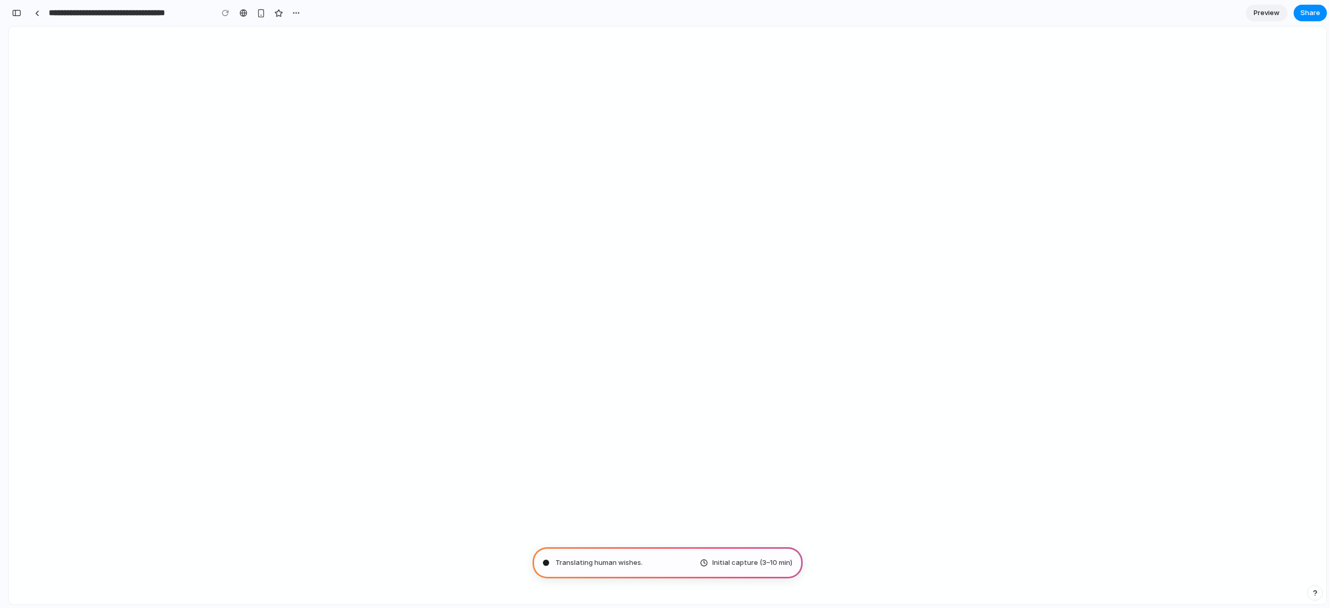  Describe the element at coordinates (1266, 13) in the screenshot. I see `a: Preview` at that location.